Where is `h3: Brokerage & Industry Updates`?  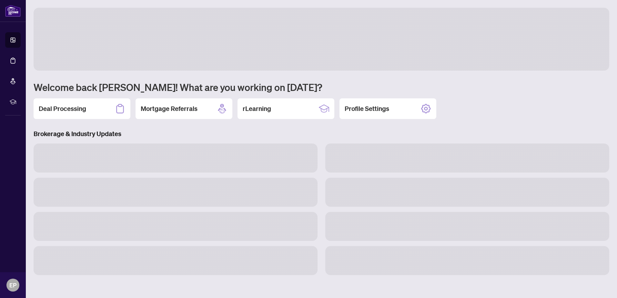
h3: Brokerage & Industry Updates is located at coordinates (321, 134).